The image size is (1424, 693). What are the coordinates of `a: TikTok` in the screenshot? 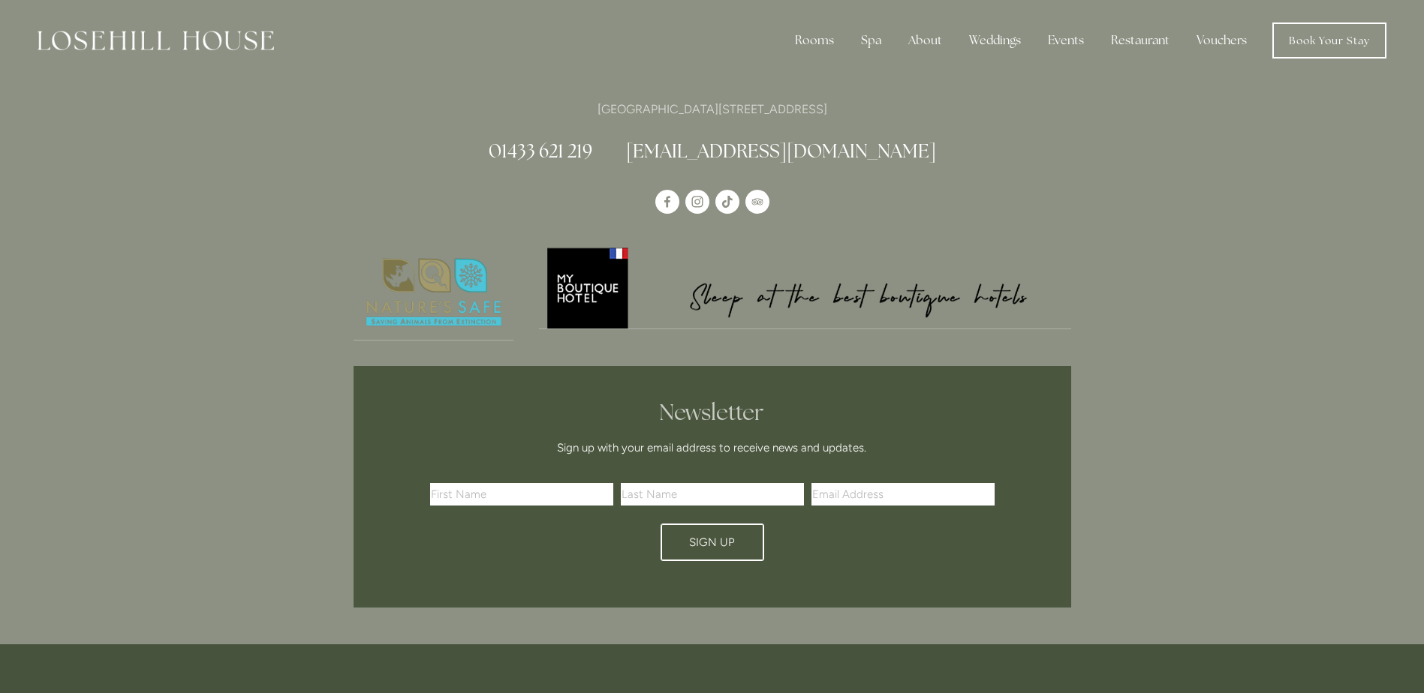 It's located at (727, 202).